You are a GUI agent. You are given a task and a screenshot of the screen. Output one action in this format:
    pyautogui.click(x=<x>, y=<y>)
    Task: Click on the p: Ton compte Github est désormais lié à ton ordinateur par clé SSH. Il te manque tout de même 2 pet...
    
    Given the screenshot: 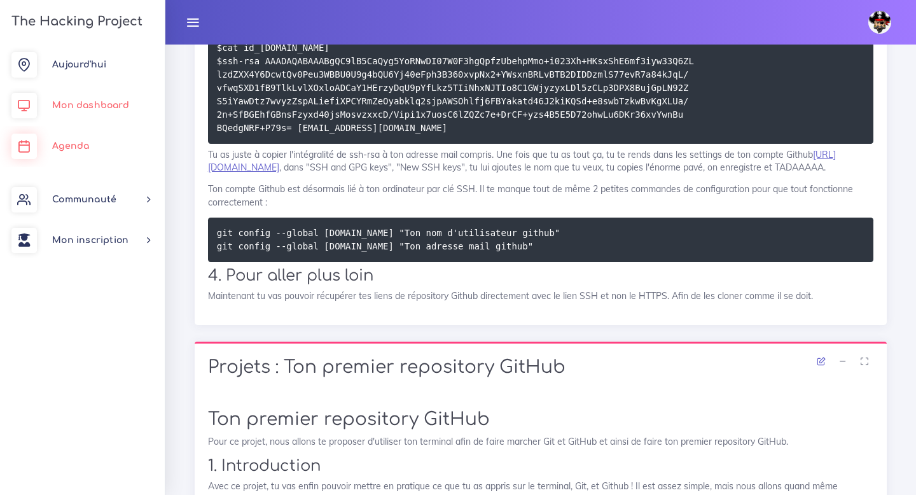 What is the action you would take?
    pyautogui.click(x=541, y=195)
    